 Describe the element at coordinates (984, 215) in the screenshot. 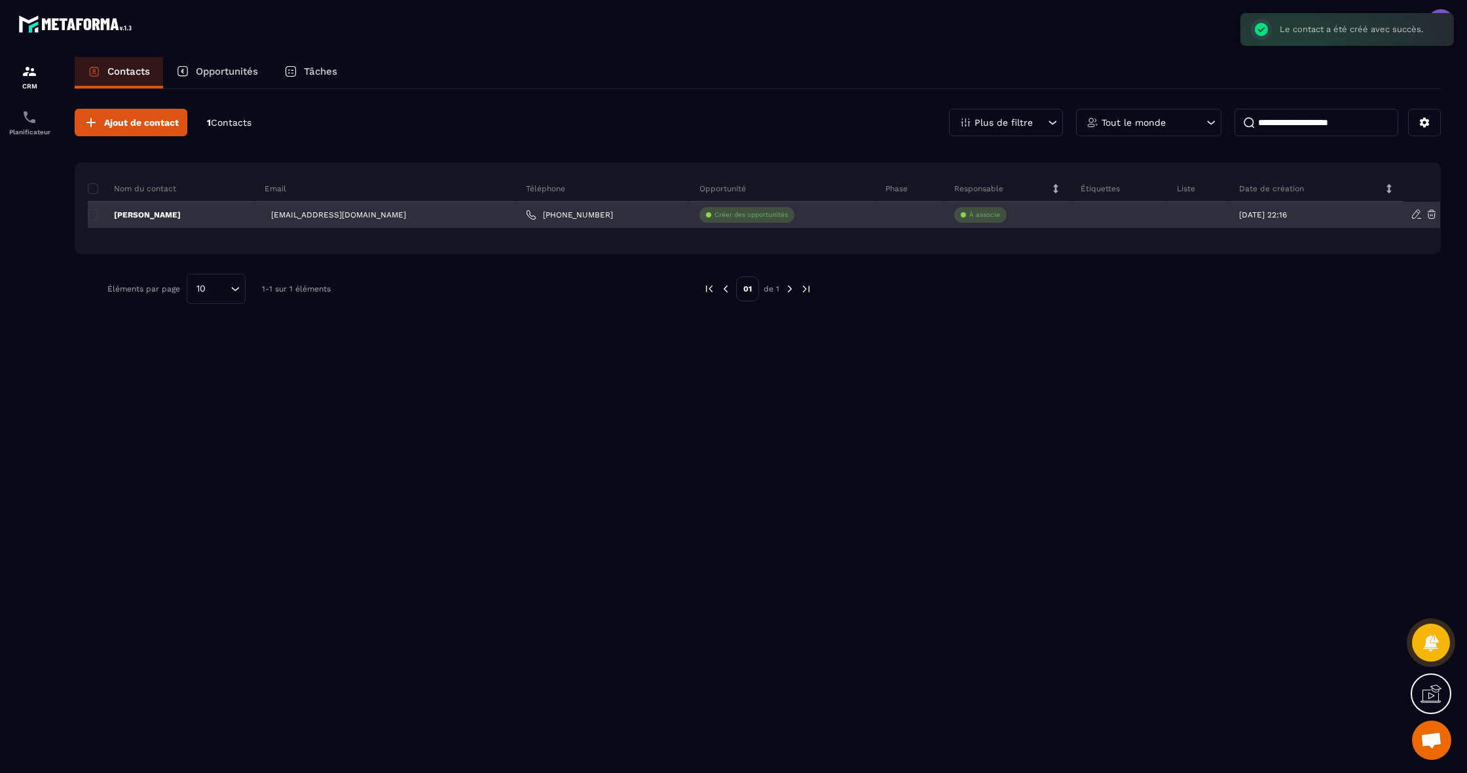

I see `p: À associe` at that location.